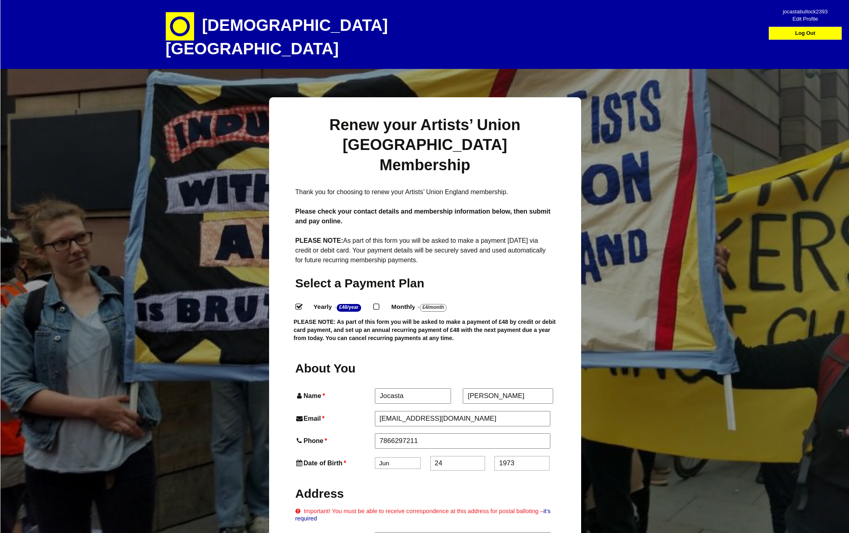 The height and width of the screenshot is (533, 849). What do you see at coordinates (423, 216) in the screenshot?
I see `strong: Please check your contact details and membership information below, then submit and pay online.` at bounding box center [423, 216].